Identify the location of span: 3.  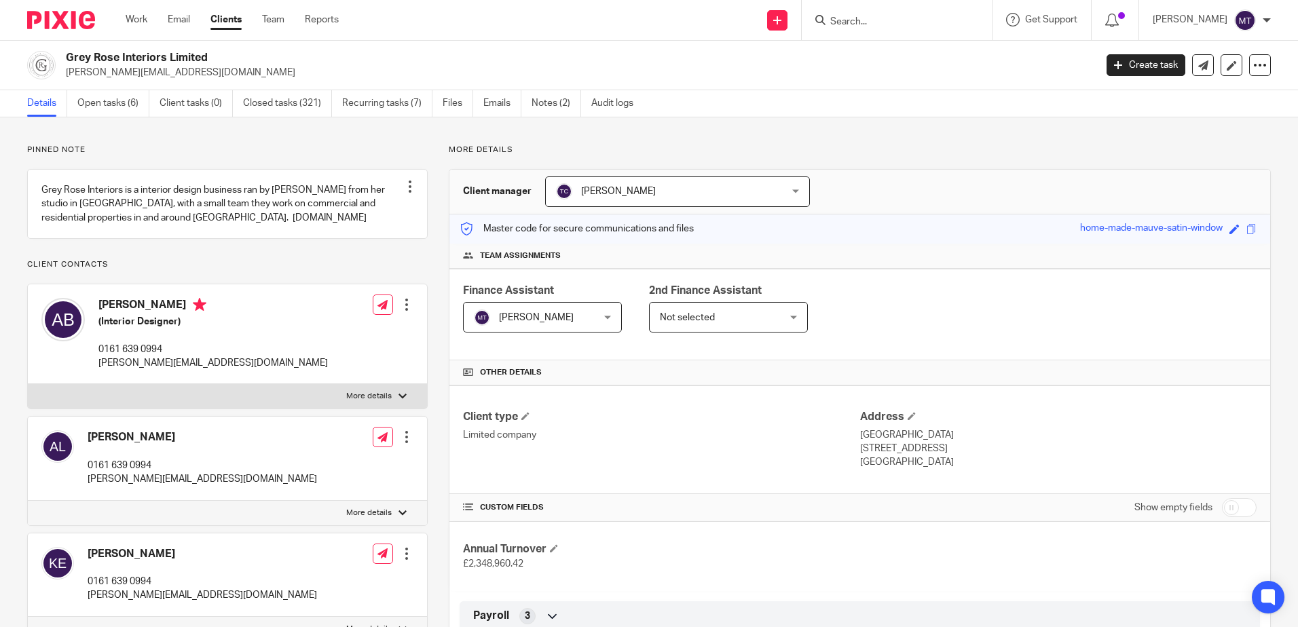
(527, 616).